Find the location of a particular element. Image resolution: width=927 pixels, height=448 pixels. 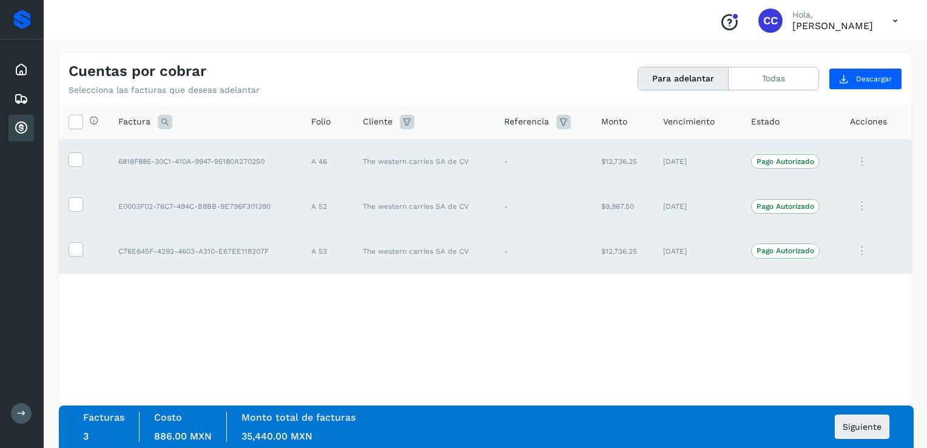

label: Monto total de facturas is located at coordinates (299, 417).